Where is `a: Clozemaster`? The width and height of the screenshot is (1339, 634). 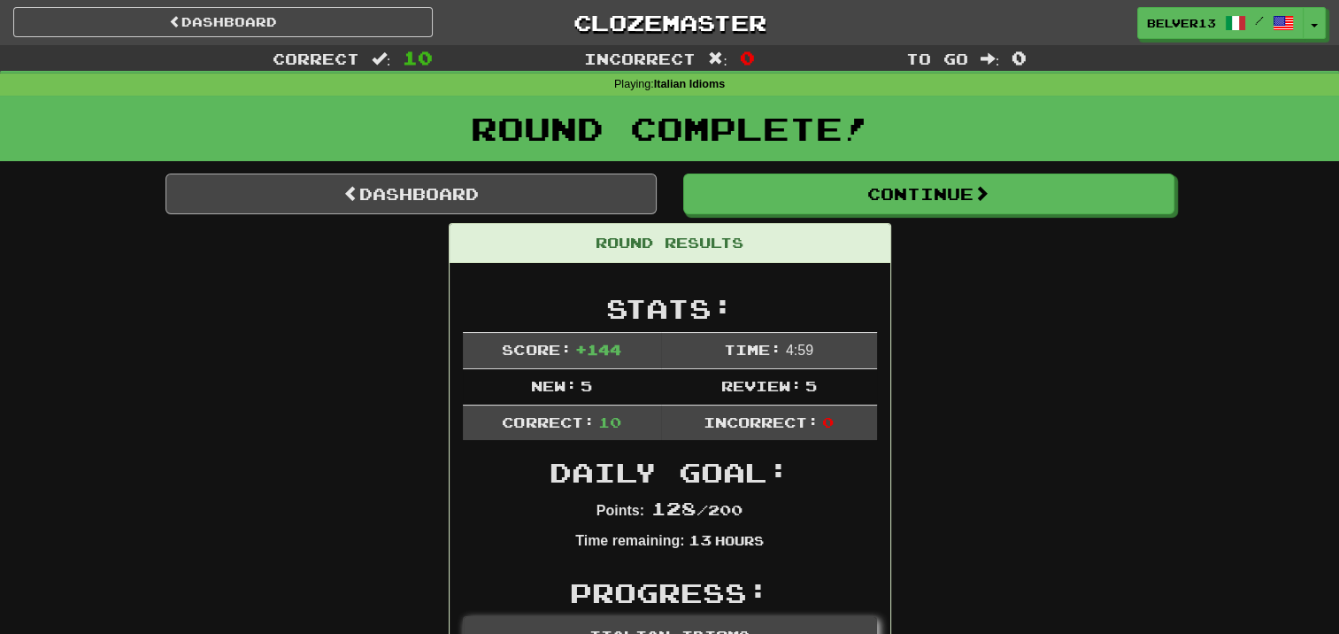 a: Clozemaster is located at coordinates (669, 22).